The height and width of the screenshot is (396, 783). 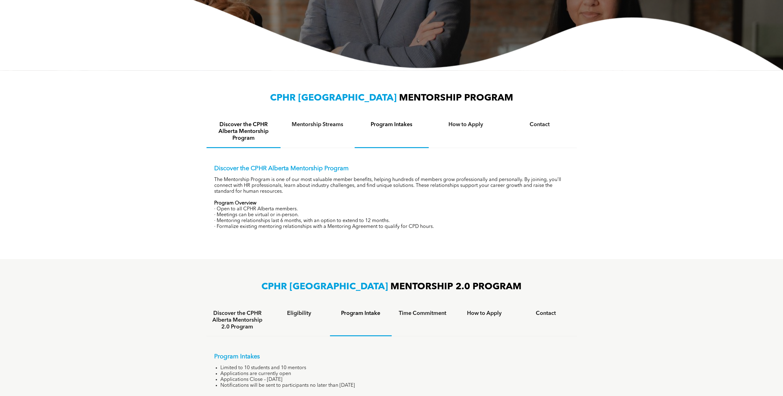 What do you see at coordinates (392, 125) in the screenshot?
I see `h4: Program Intakes` at bounding box center [392, 125].